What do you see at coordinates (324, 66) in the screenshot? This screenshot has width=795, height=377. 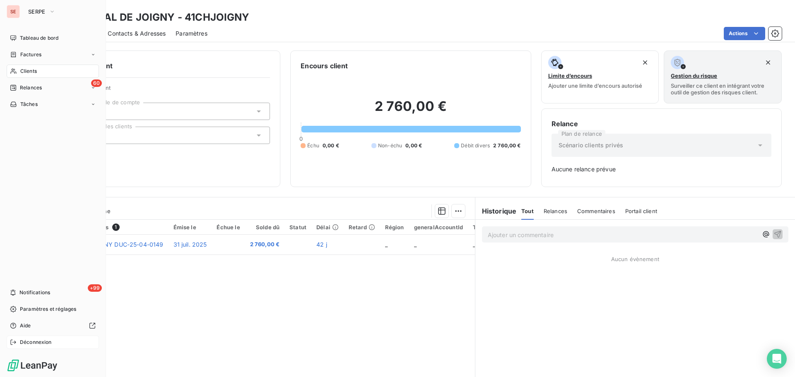 I see `h6: Encours client` at bounding box center [324, 66].